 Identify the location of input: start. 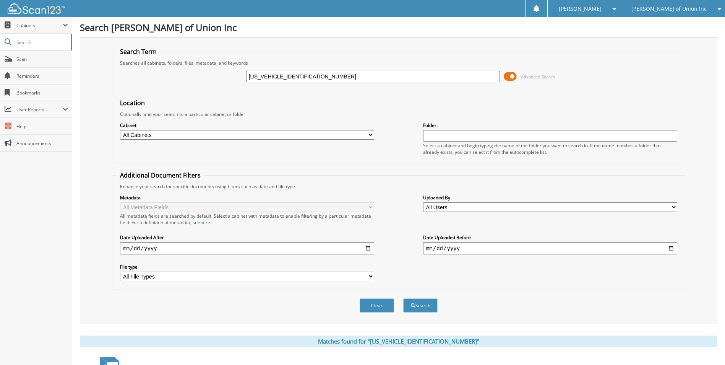
(247, 248).